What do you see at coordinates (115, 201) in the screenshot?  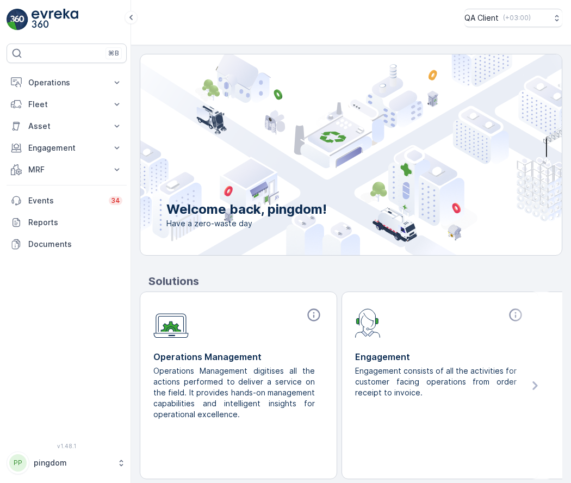 I see `p: 34` at bounding box center [115, 201].